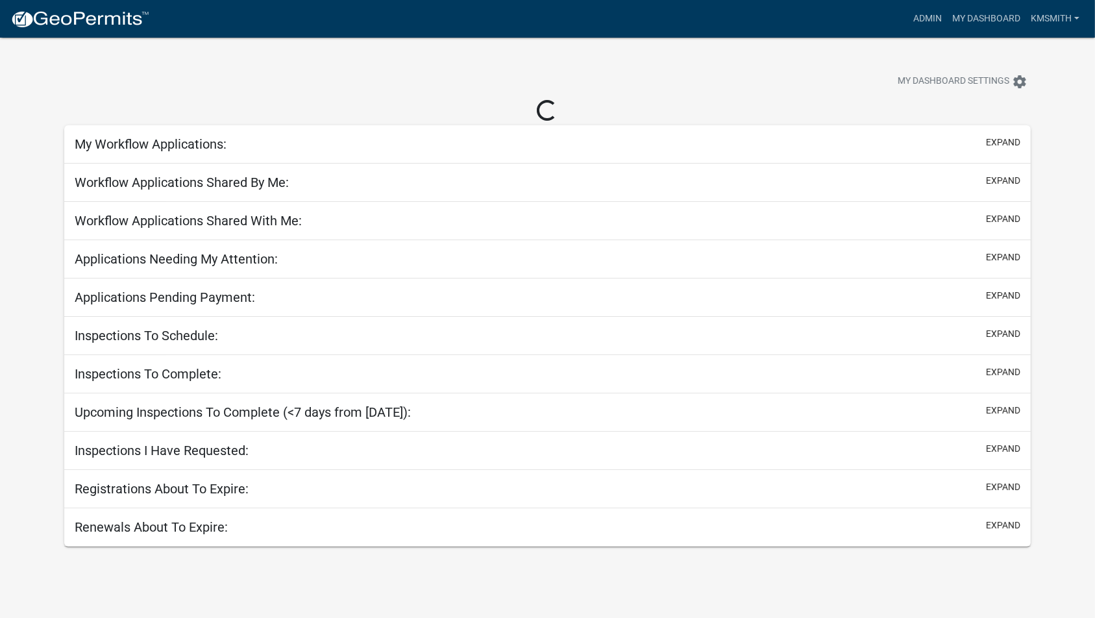 This screenshot has height=618, width=1095. I want to click on h5: Inspections To Schedule:, so click(146, 336).